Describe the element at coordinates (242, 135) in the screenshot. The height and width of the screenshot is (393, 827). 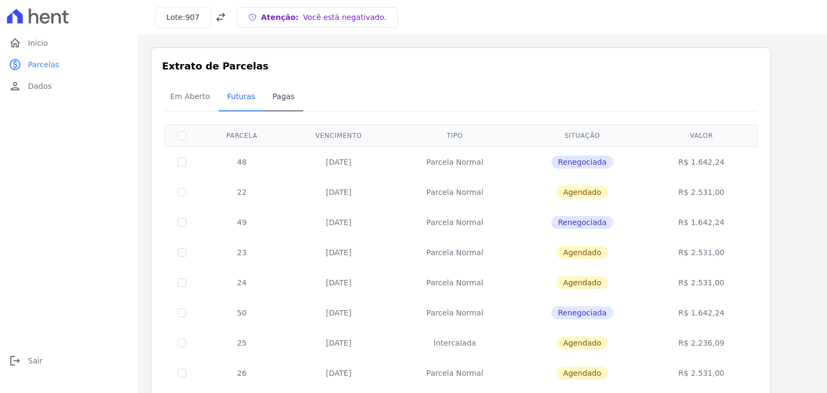
I see `th: Parcela` at that location.